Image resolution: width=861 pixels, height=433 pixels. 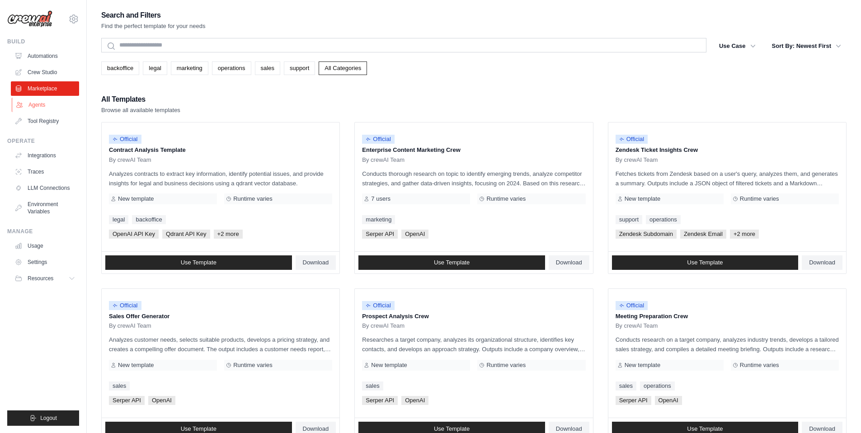 What do you see at coordinates (727, 316) in the screenshot?
I see `p: Meeting Preparation Crew` at bounding box center [727, 316].